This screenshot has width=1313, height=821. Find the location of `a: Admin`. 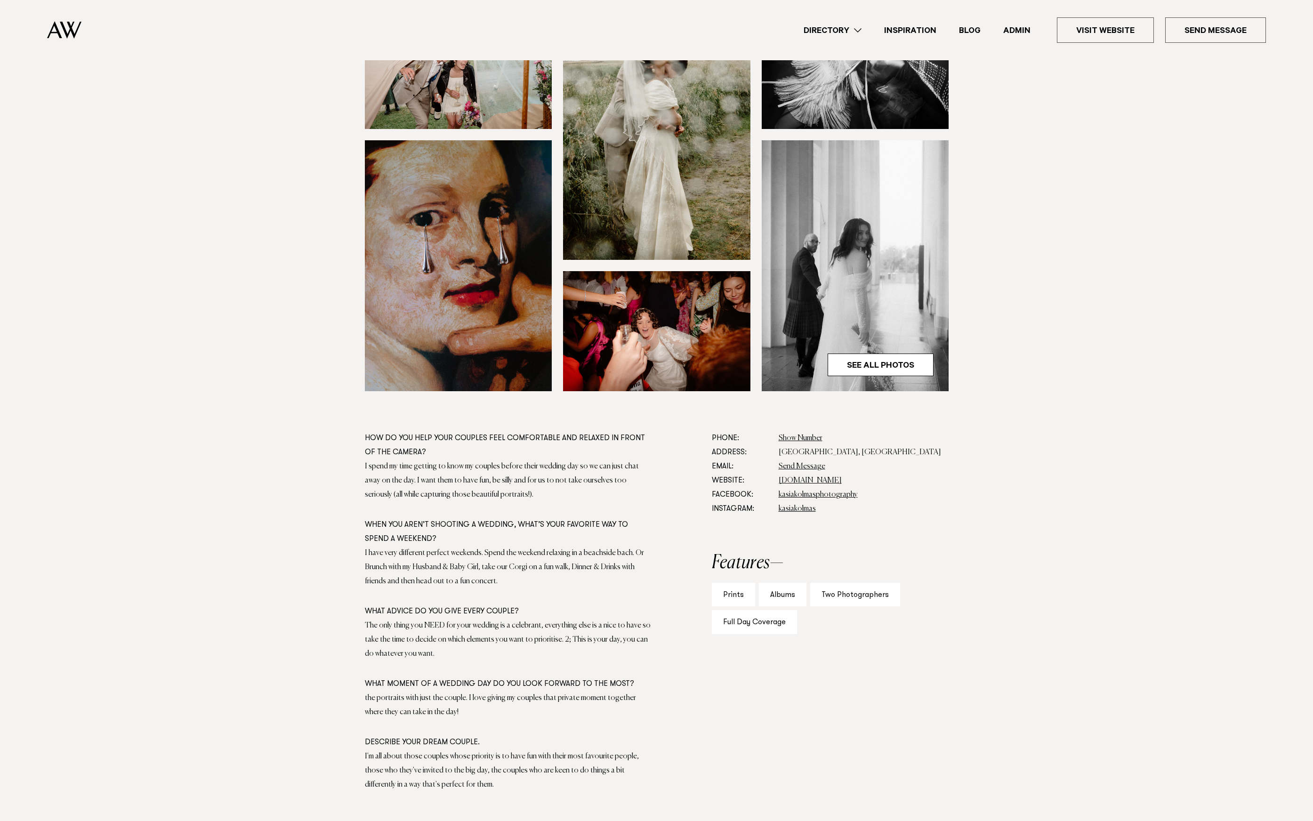

a: Admin is located at coordinates (1017, 30).